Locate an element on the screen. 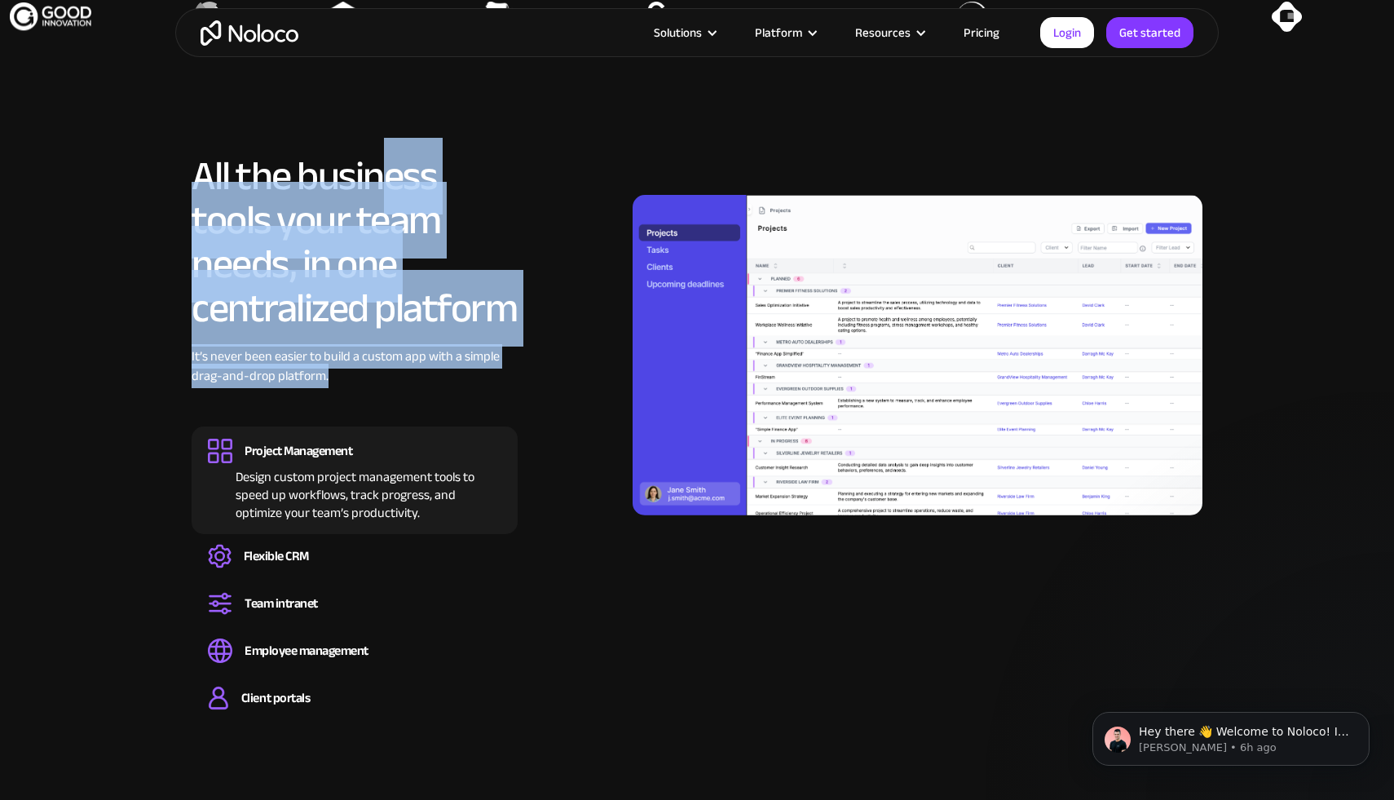 This screenshot has width=1394, height=800. p: Message from Darragh, sent 6h ago is located at coordinates (176, 70).